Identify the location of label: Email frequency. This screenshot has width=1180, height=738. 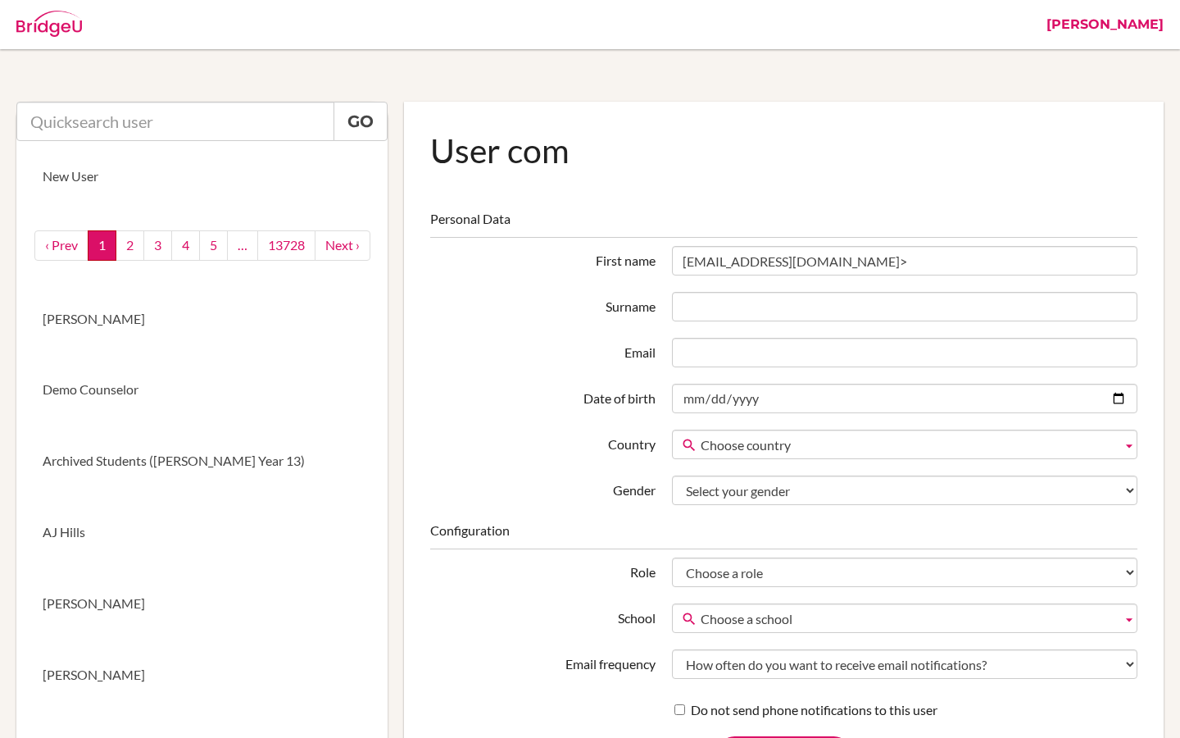
(543, 661).